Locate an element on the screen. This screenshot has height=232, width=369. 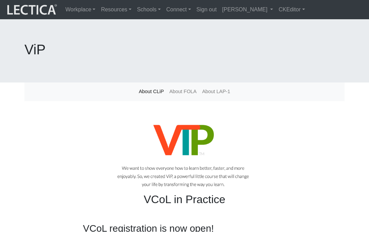
h2: VCoL in Practice is located at coordinates (184, 199).